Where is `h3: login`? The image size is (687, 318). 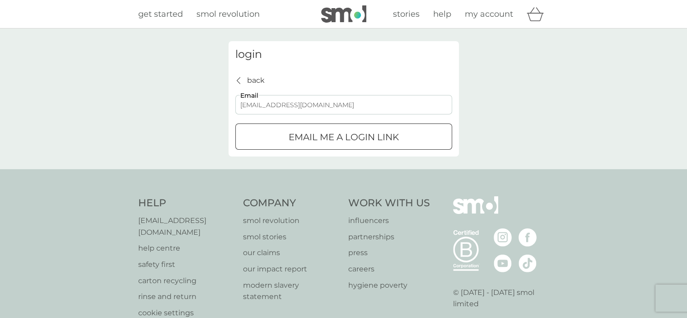 h3: login is located at coordinates (344, 54).